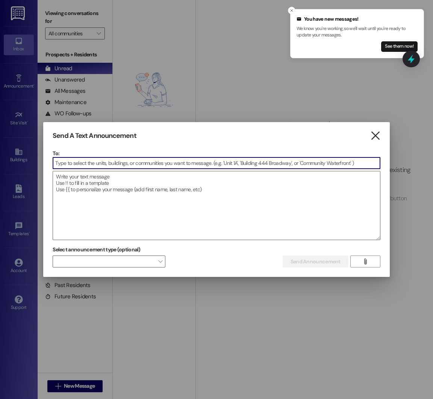  Describe the element at coordinates (216, 153) in the screenshot. I see `p: To:` at that location.